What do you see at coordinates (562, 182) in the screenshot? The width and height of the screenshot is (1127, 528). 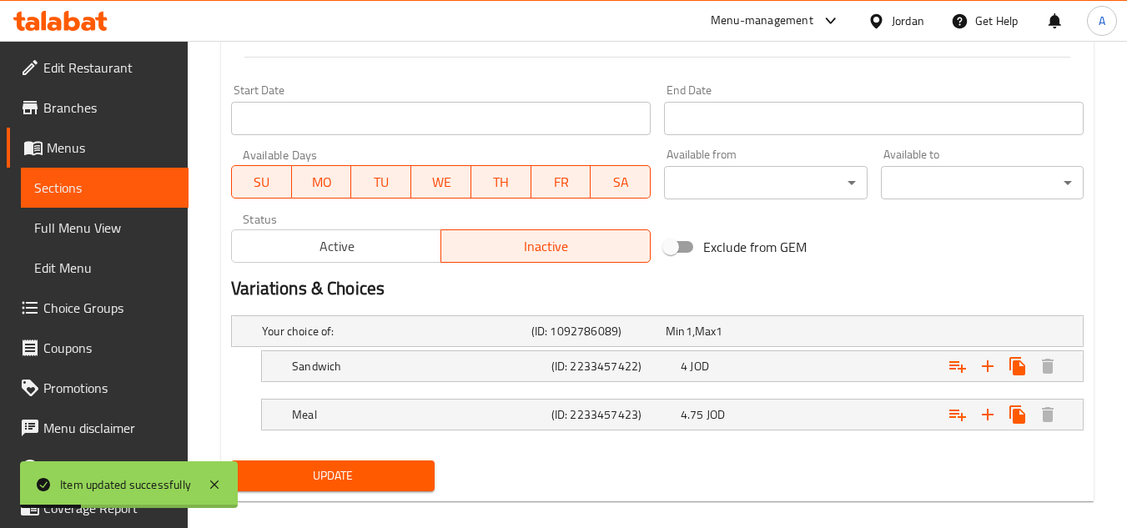 I see `button: FR` at bounding box center [562, 182].